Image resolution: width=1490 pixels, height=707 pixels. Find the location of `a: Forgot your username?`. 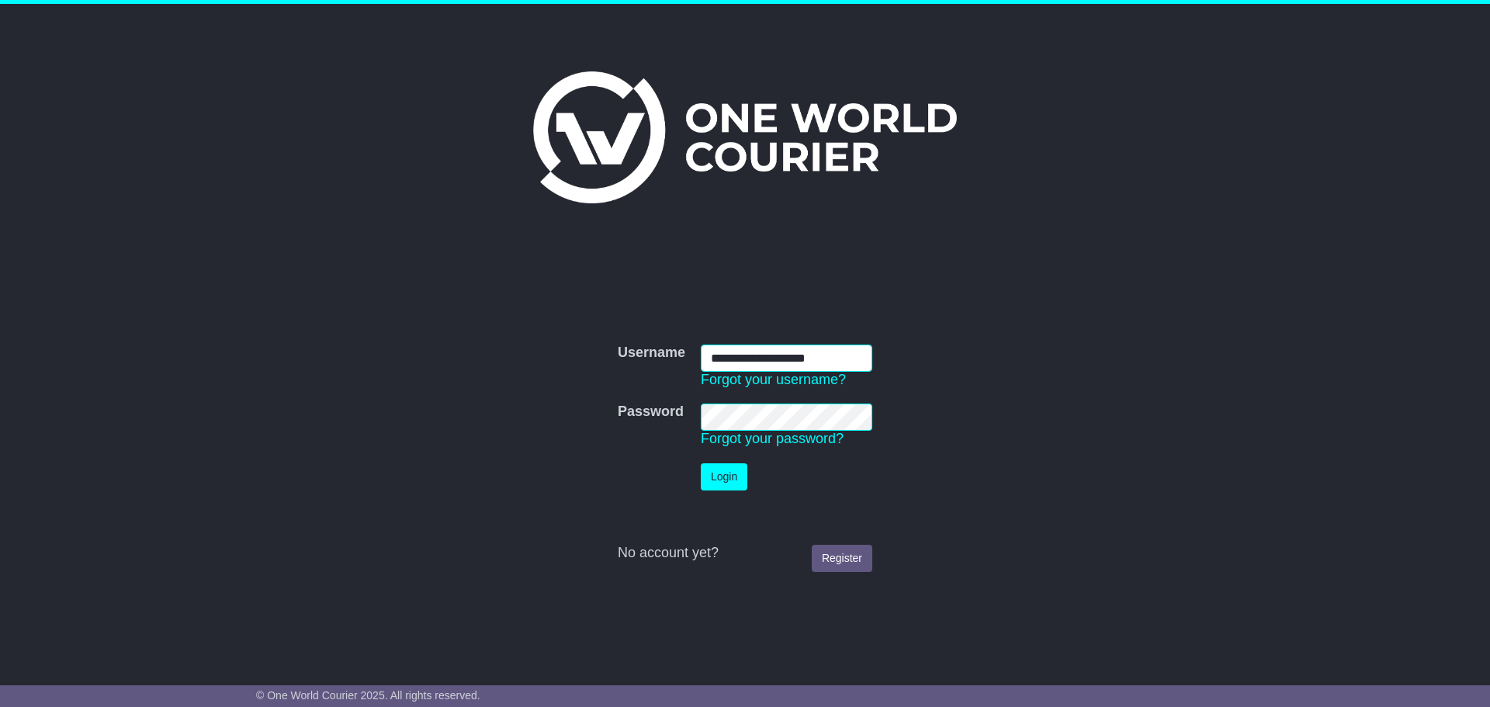

a: Forgot your username? is located at coordinates (773, 379).